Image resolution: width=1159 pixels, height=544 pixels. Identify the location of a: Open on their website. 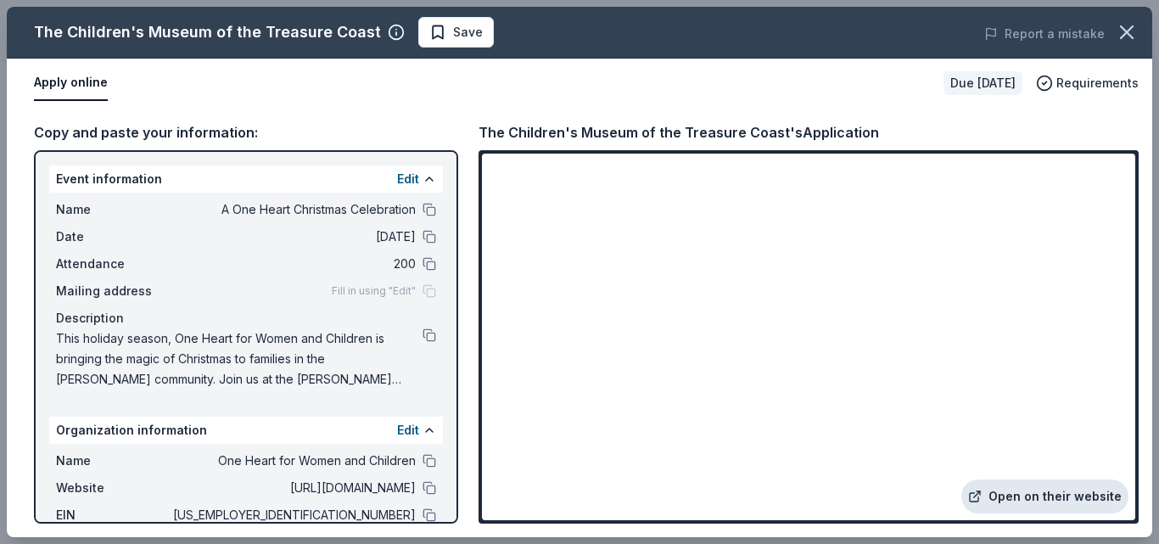
(1045, 496).